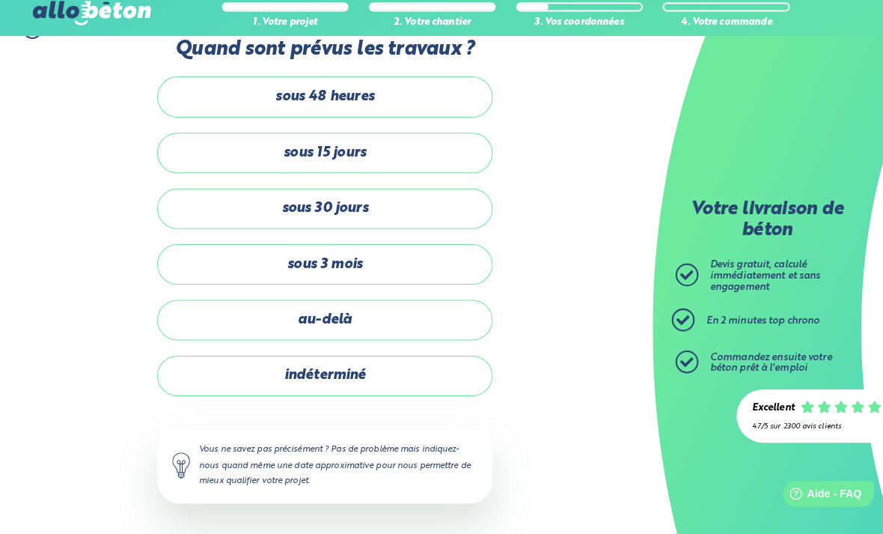  What do you see at coordinates (322, 58) in the screenshot?
I see `label: Quand sont prévus les travaux ?` at bounding box center [322, 58].